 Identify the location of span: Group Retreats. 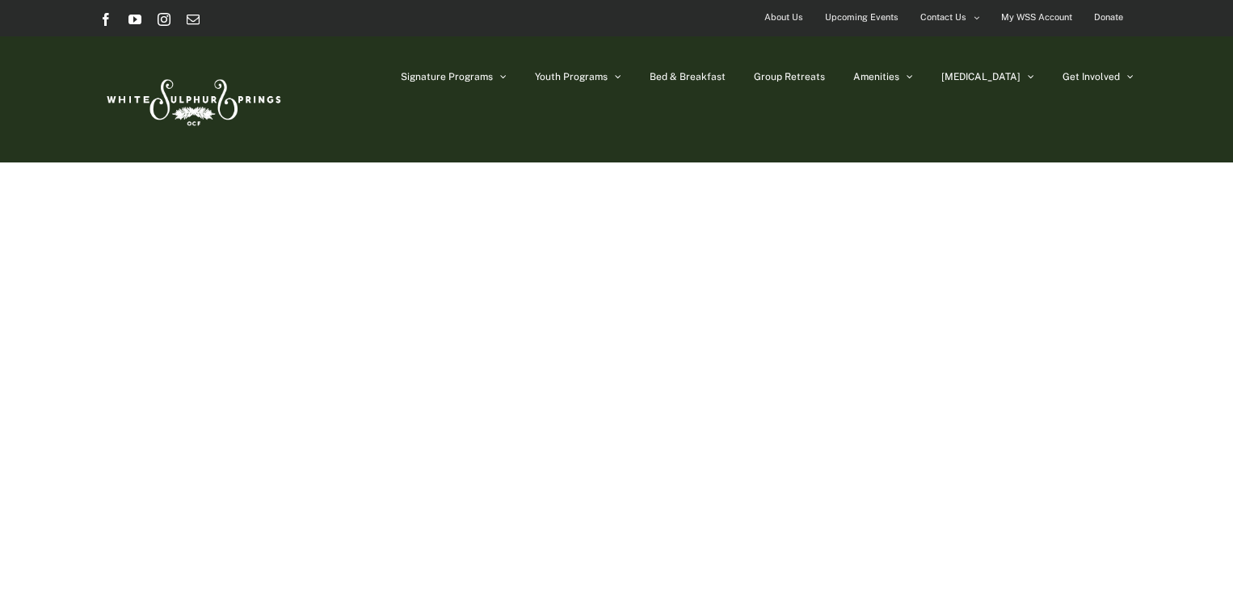
(790, 77).